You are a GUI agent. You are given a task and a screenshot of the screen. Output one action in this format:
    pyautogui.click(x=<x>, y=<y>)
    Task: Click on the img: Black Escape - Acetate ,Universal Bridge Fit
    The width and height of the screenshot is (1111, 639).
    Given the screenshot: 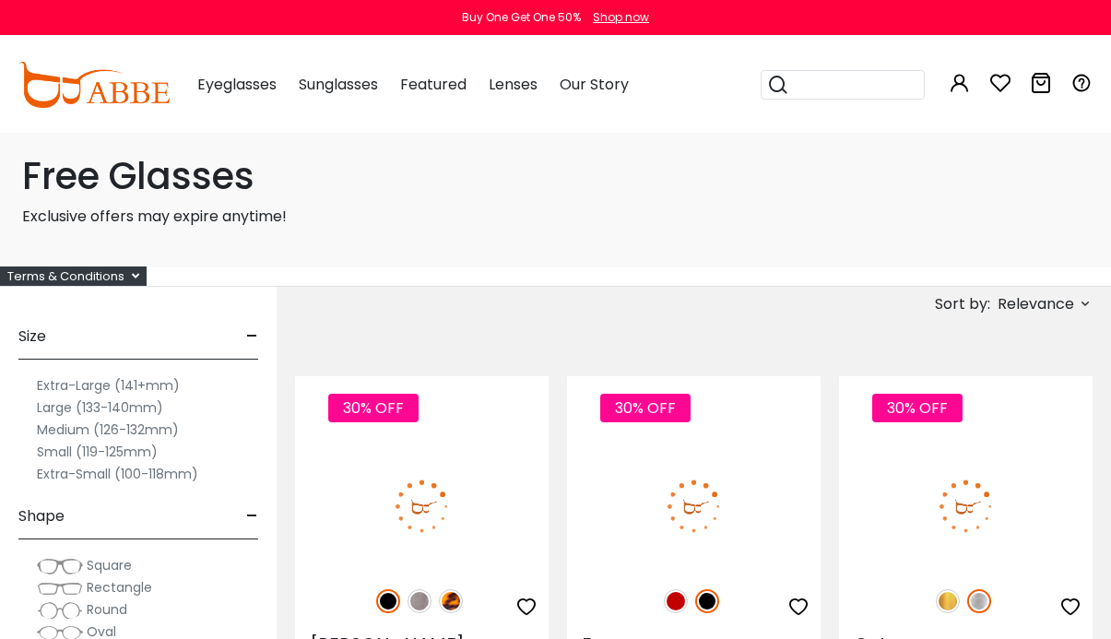 What is the action you would take?
    pyautogui.click(x=693, y=505)
    